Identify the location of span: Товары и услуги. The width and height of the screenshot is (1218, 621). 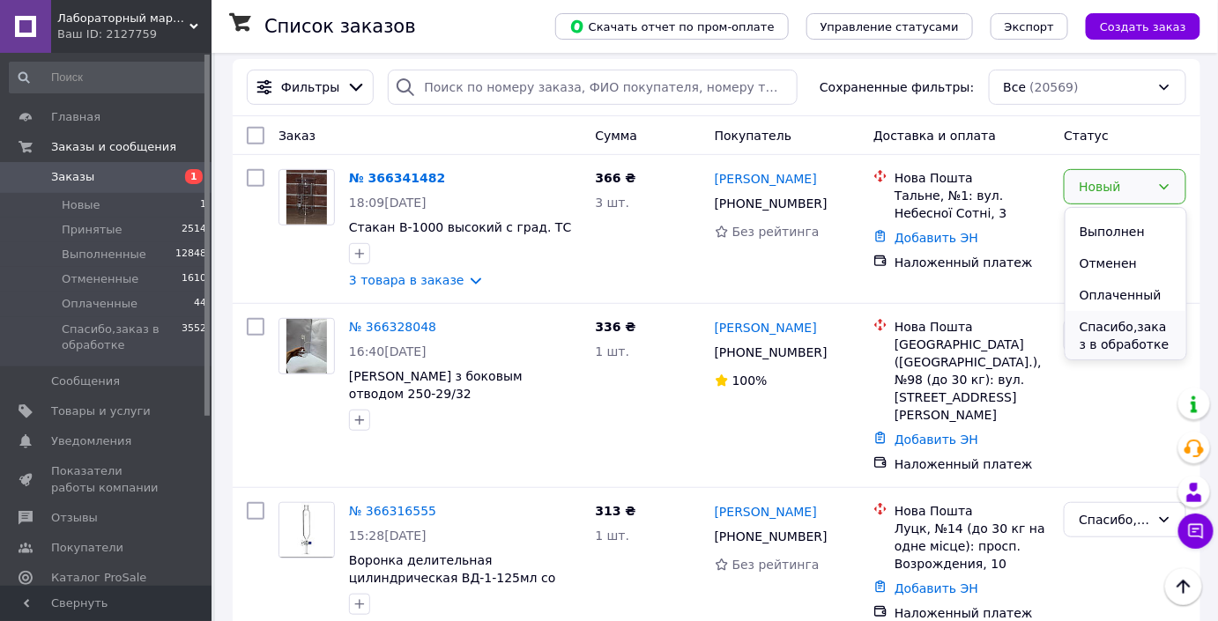
(100, 412).